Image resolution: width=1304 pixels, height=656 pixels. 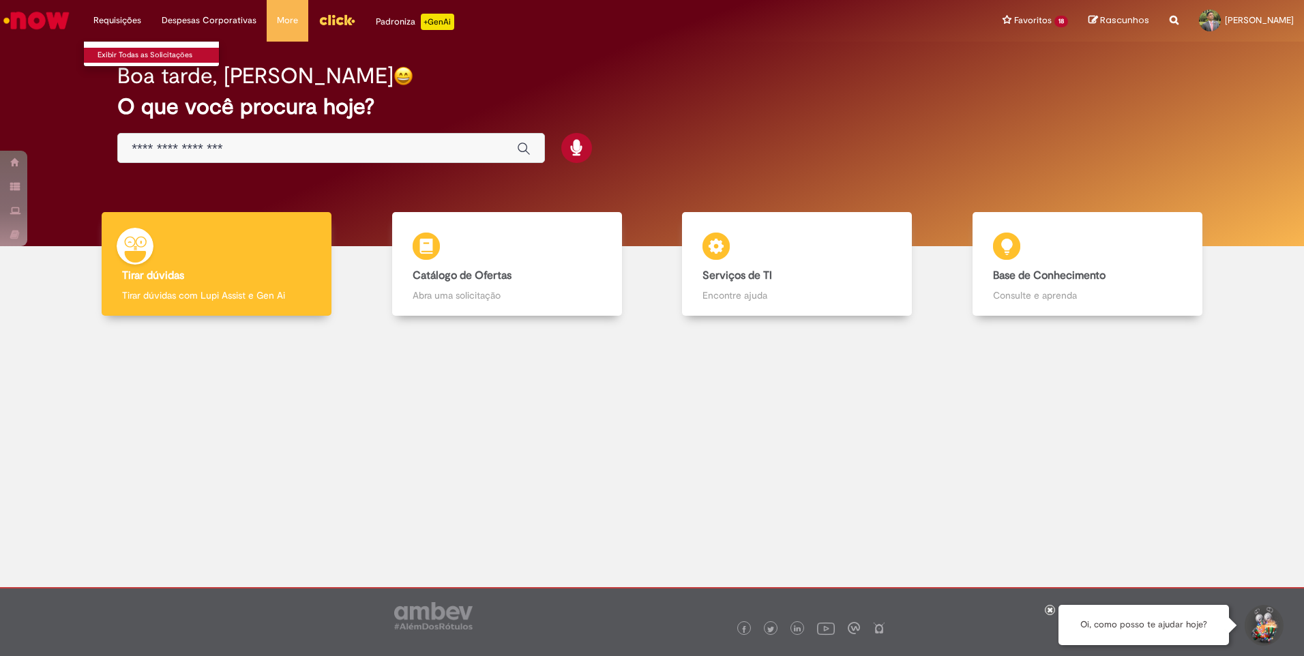 What do you see at coordinates (36, 20) in the screenshot?
I see `img: ServiceNow` at bounding box center [36, 20].